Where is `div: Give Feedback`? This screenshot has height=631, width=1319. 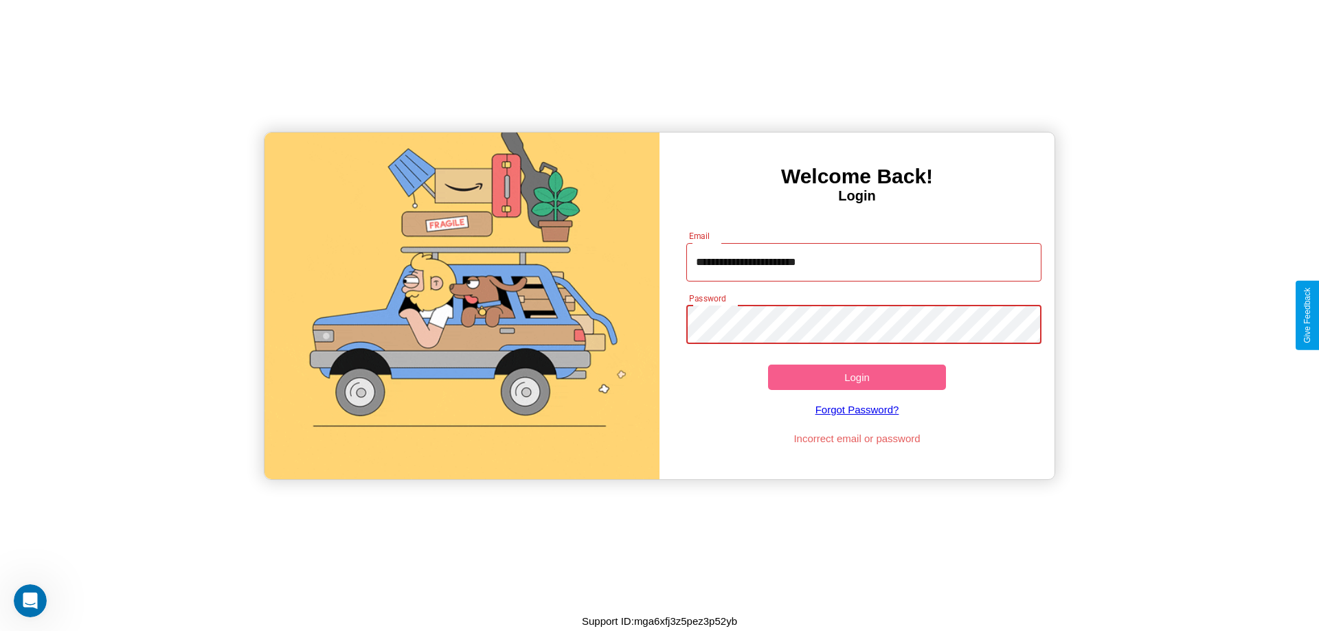 div: Give Feedback is located at coordinates (1308, 315).